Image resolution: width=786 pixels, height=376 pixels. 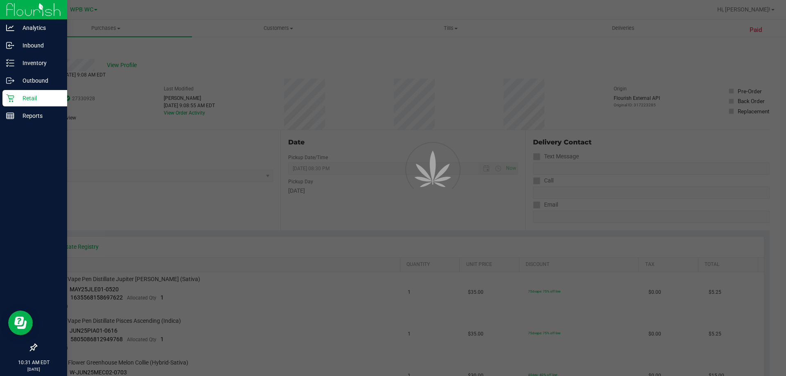 What do you see at coordinates (39, 116) in the screenshot?
I see `p: Reports` at bounding box center [39, 116].